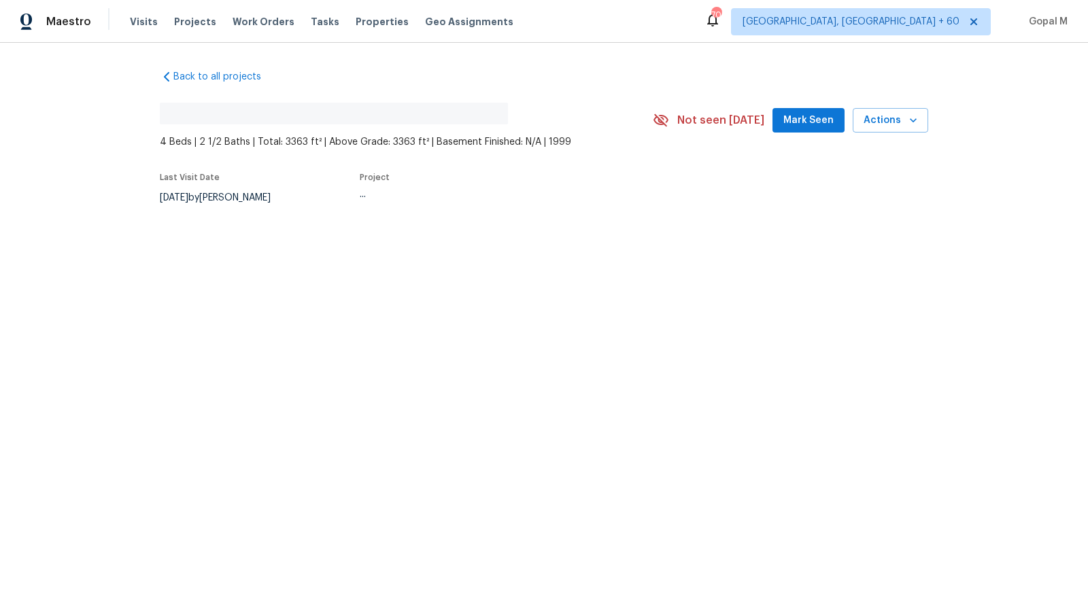 The width and height of the screenshot is (1088, 613). What do you see at coordinates (263, 22) in the screenshot?
I see `span: Work Orders` at bounding box center [263, 22].